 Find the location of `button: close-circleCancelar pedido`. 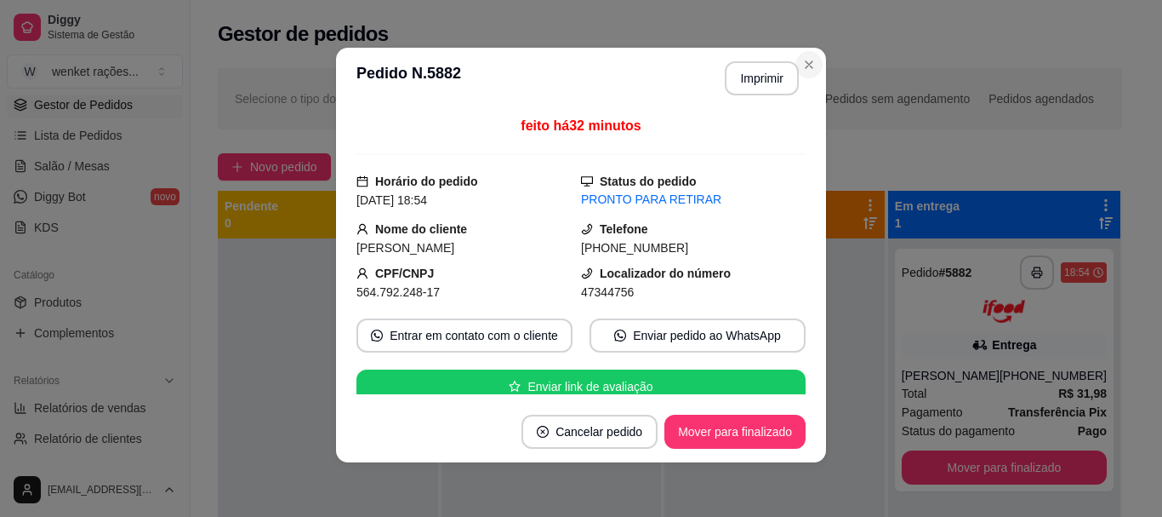

button: close-circleCancelar pedido is located at coordinates (590, 431).